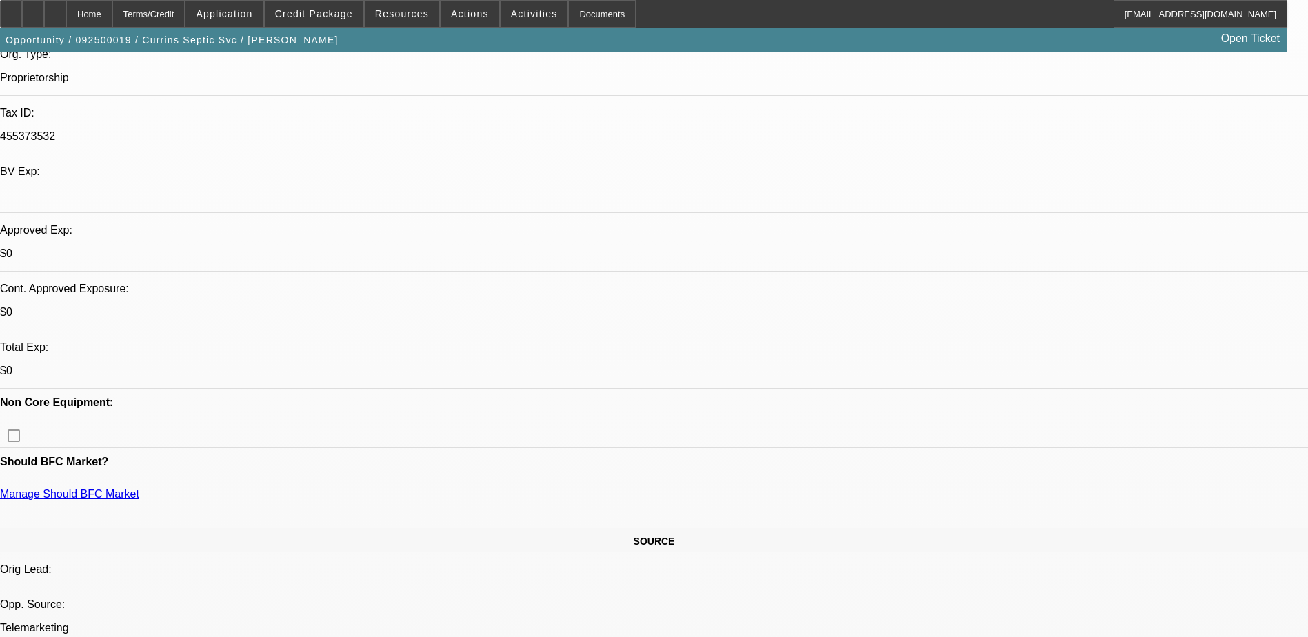  What do you see at coordinates (314, 14) in the screenshot?
I see `span: Credit Package` at bounding box center [314, 14].